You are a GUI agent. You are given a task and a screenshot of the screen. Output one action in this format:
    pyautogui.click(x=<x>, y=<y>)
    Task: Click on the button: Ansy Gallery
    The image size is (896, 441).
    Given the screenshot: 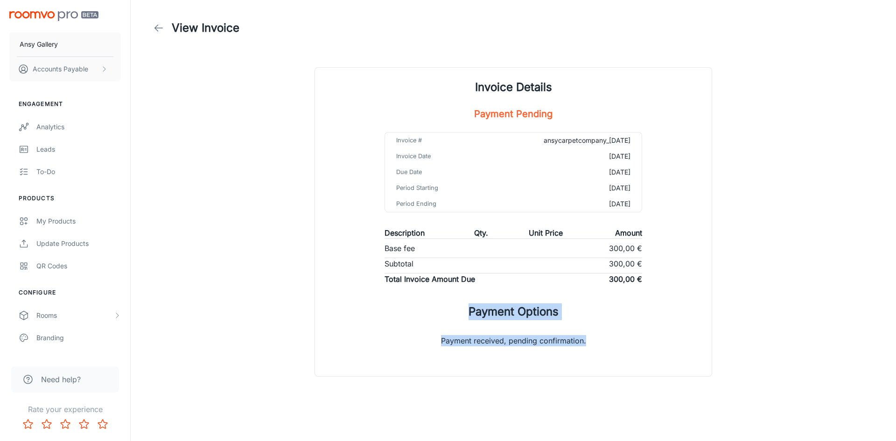 What is the action you would take?
    pyautogui.click(x=65, y=44)
    